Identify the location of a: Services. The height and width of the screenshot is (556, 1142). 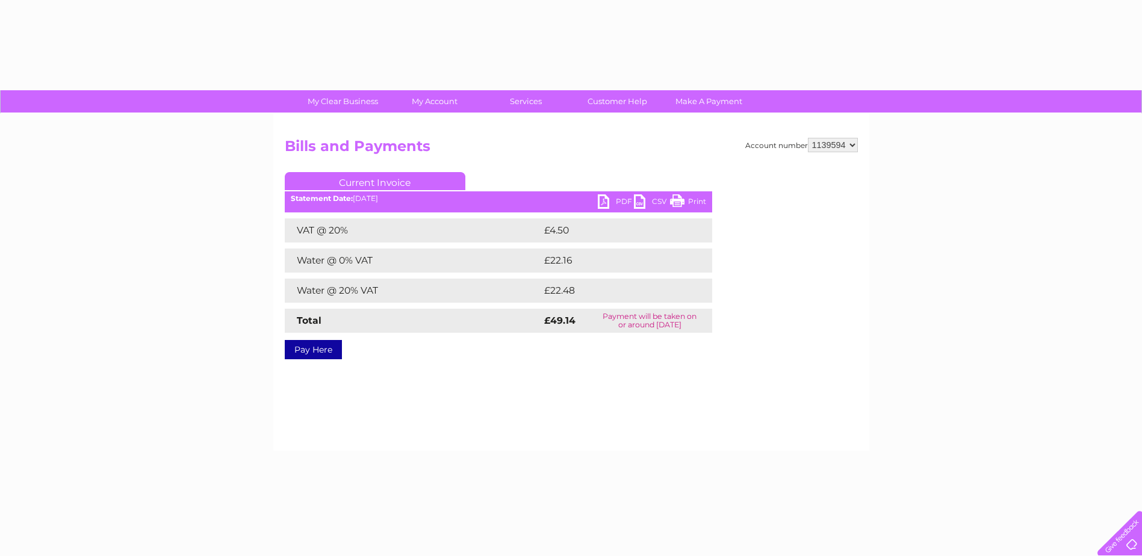
(526, 101).